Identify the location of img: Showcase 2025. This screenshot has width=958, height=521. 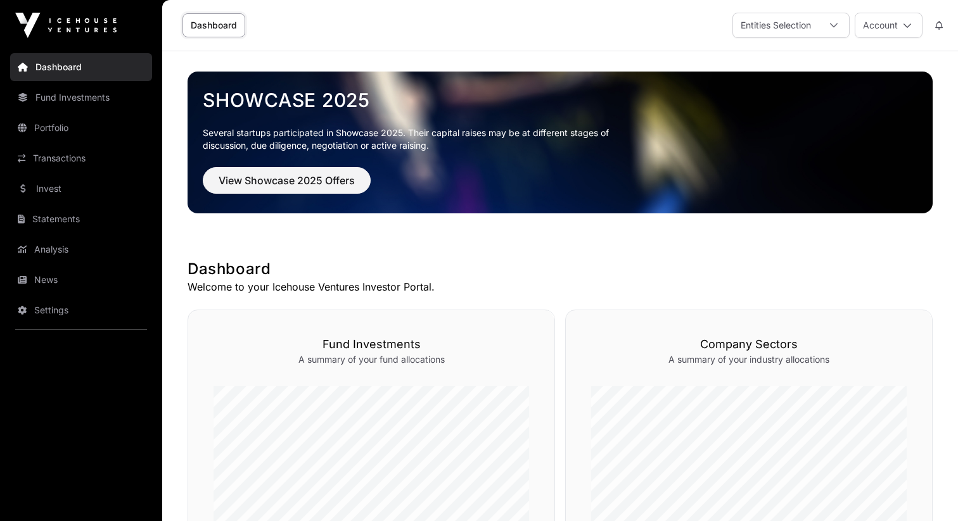
(560, 143).